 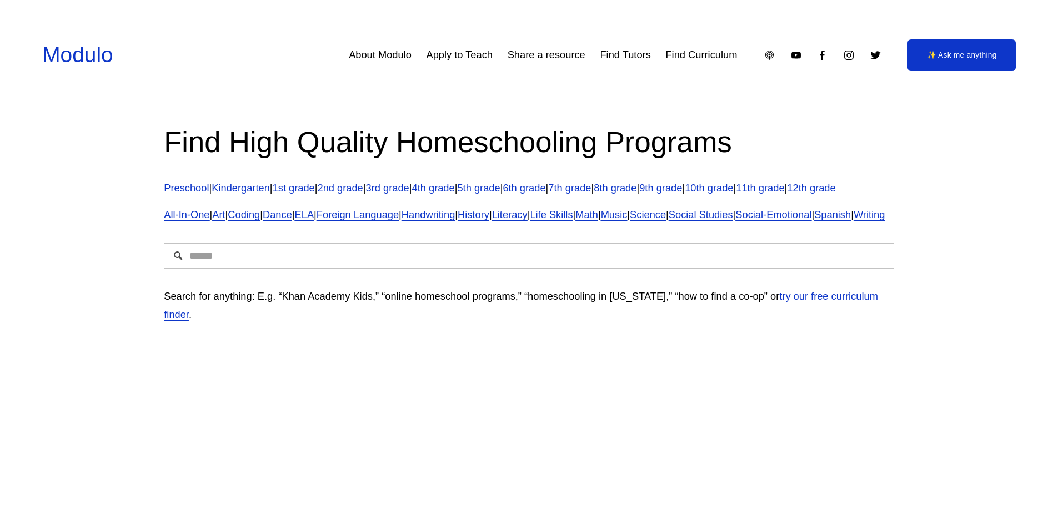 I want to click on span: Handwriting, so click(x=428, y=214).